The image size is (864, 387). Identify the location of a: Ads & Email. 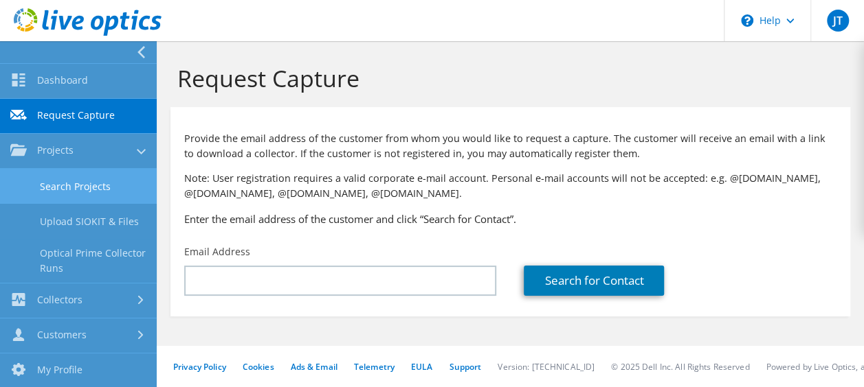
(314, 367).